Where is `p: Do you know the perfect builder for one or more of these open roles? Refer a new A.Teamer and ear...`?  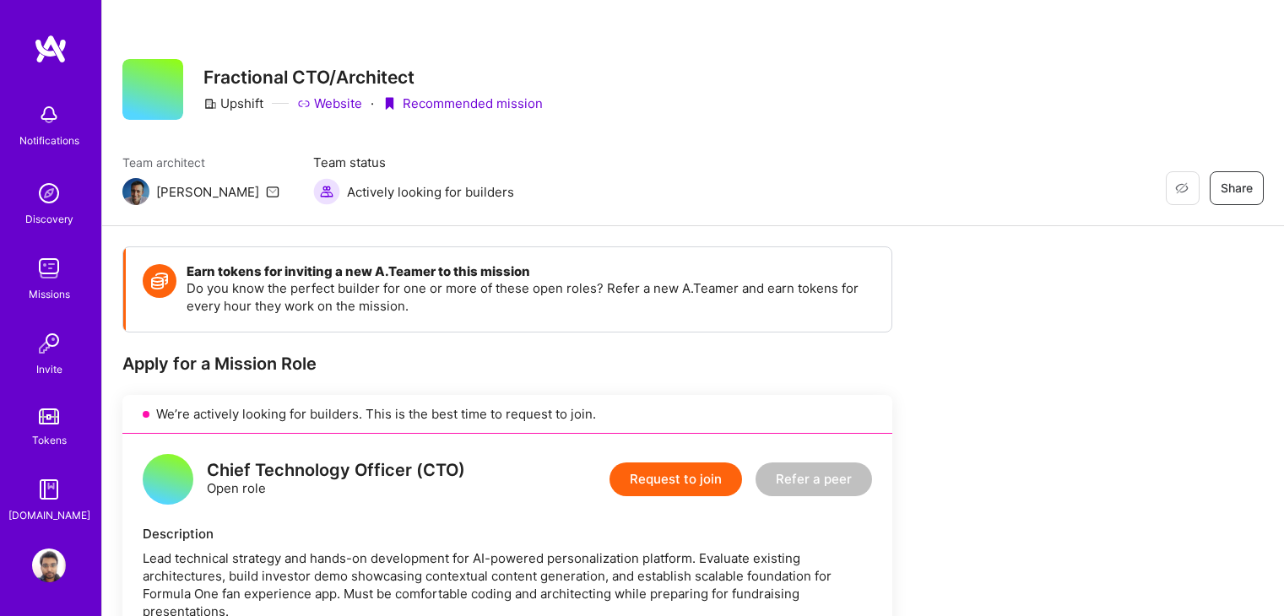
p: Do you know the perfect builder for one or more of these open roles? Refer a new A.Teamer and ear... is located at coordinates (530, 297).